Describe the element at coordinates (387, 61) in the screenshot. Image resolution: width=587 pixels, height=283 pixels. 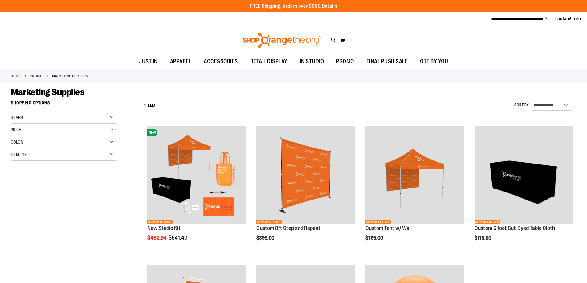
I see `span: FINAL PUSH SALE` at that location.